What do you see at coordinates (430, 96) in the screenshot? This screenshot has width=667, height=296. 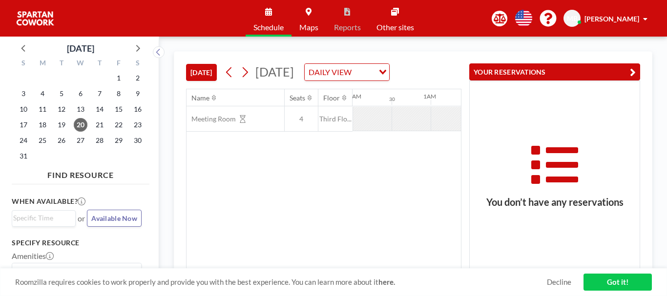 I see `div: 1AM` at bounding box center [430, 96].